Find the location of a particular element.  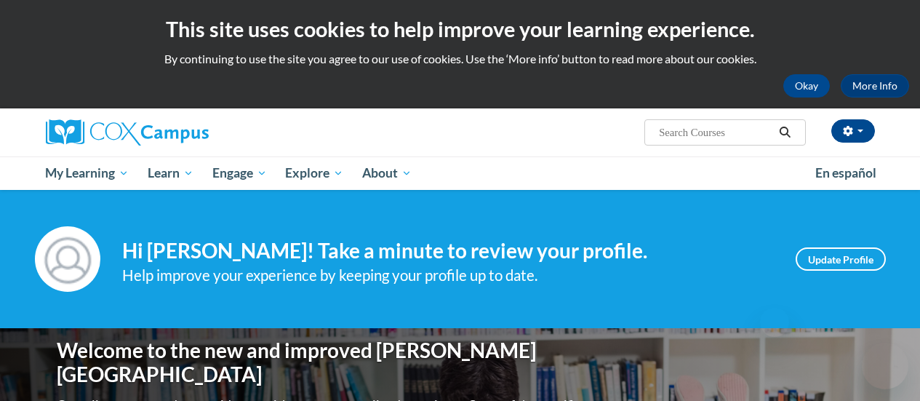

a: About is located at coordinates (387, 173).